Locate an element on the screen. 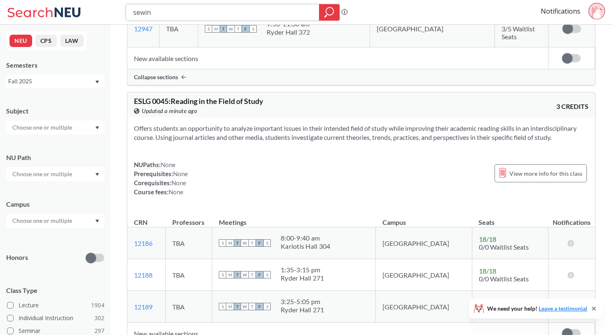 The width and height of the screenshot is (612, 335). div: 8:00 - 9:40 am is located at coordinates (306, 238).